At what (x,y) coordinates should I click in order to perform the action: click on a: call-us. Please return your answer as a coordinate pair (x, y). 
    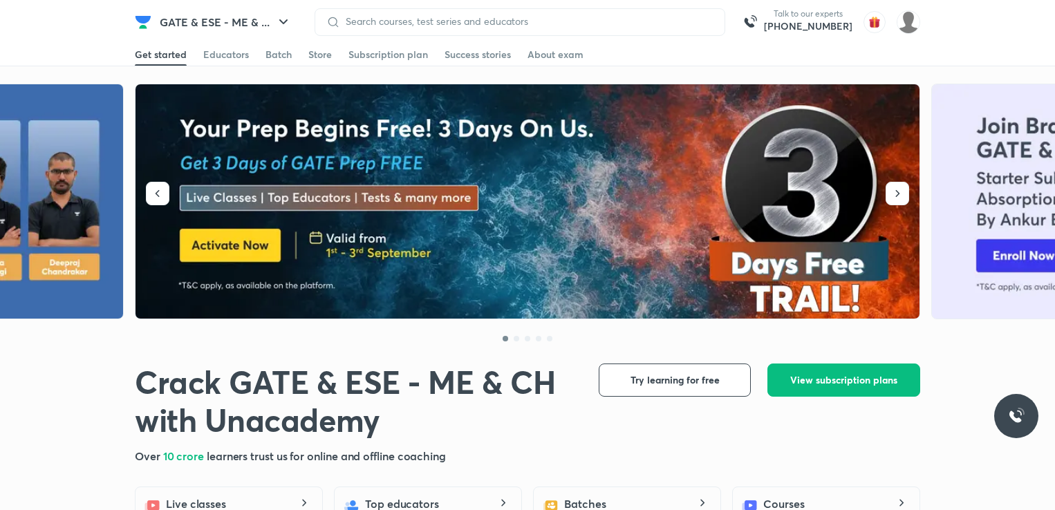
    Looking at the image, I should click on (750, 22).